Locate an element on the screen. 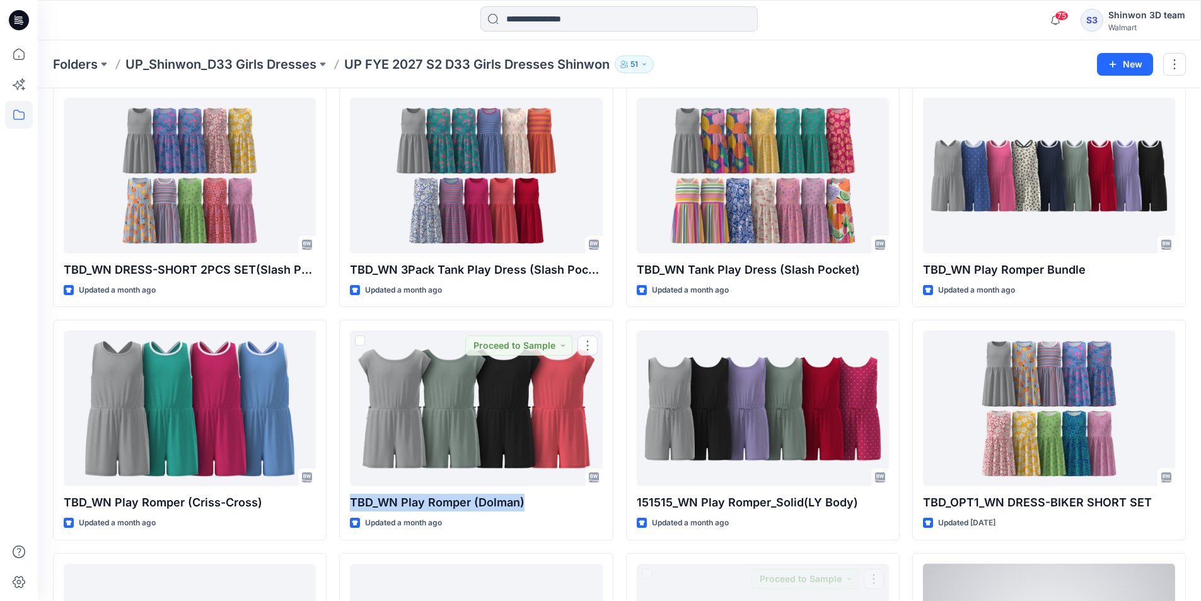 This screenshot has height=601, width=1201. a: TBD_WN Play Romper Bundle is located at coordinates (1049, 175).